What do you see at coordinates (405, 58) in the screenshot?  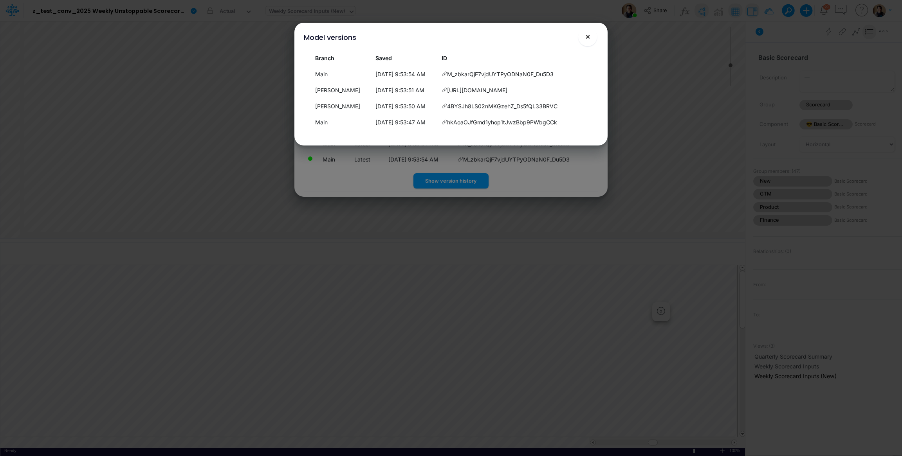 I see `th: Local date/time when this version was saved` at bounding box center [405, 58].